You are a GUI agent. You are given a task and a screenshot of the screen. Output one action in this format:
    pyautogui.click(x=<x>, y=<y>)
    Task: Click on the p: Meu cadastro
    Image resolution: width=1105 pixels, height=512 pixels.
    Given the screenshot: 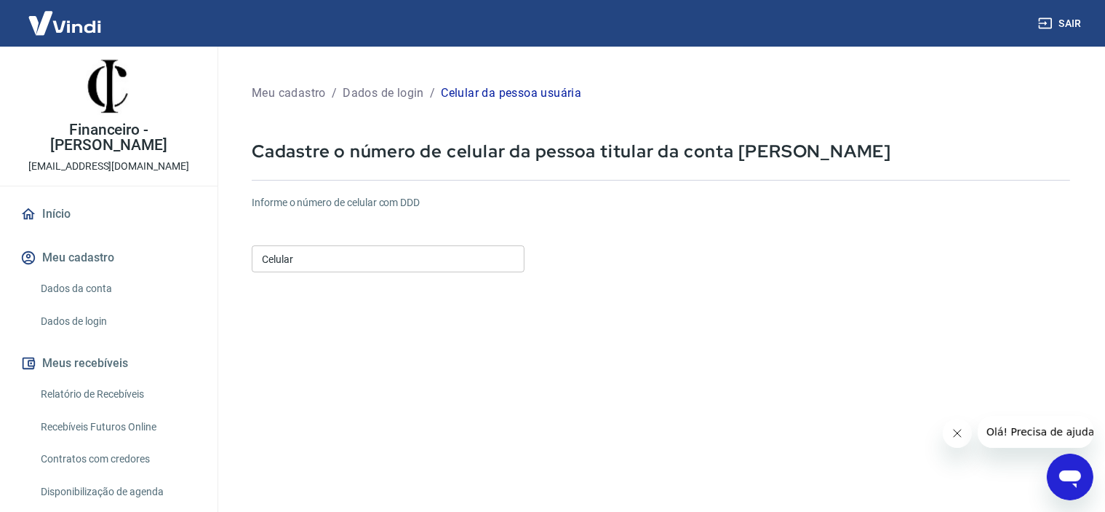 What is the action you would take?
    pyautogui.click(x=289, y=93)
    